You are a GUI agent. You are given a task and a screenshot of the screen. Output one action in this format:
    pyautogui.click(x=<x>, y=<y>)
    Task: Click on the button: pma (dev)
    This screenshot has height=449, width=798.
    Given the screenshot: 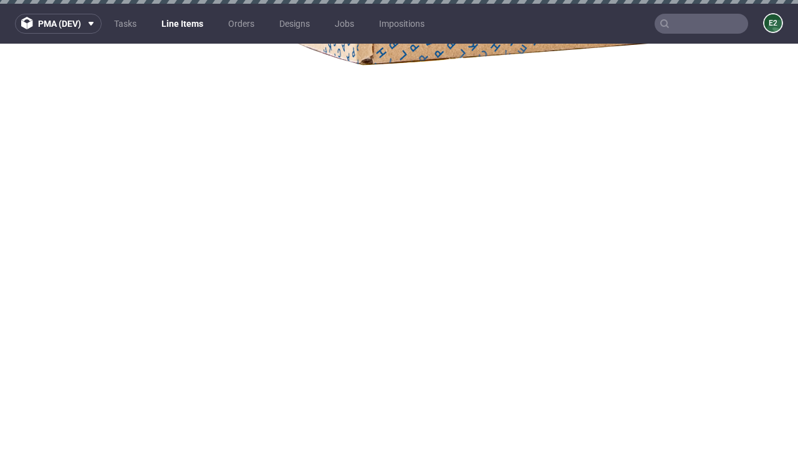 What is the action you would take?
    pyautogui.click(x=58, y=24)
    